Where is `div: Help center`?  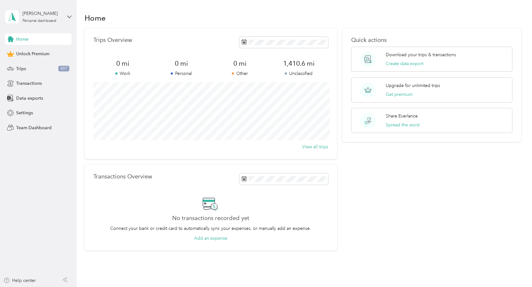
div: Help center is located at coordinates (20, 280).